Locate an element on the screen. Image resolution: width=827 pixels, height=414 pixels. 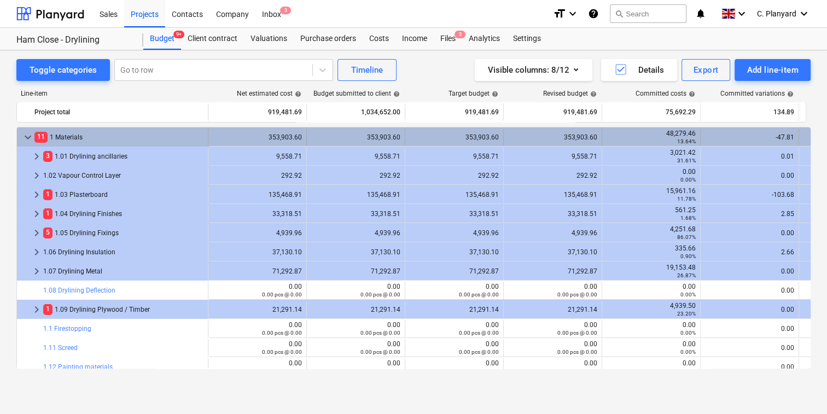
small: 0.00% is located at coordinates (688, 333).